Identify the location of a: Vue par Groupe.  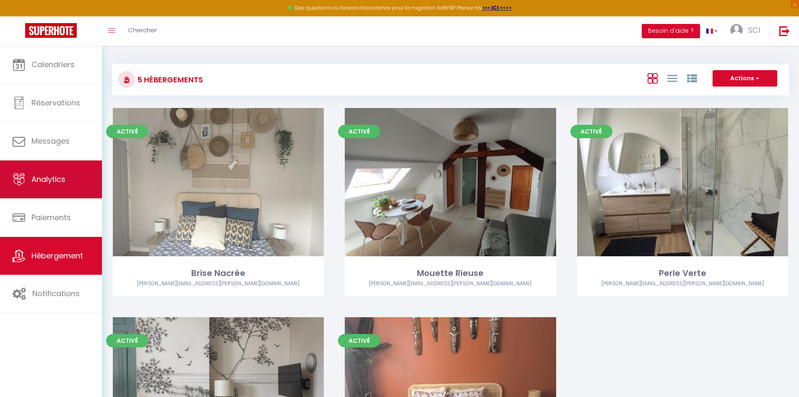
(692, 78).